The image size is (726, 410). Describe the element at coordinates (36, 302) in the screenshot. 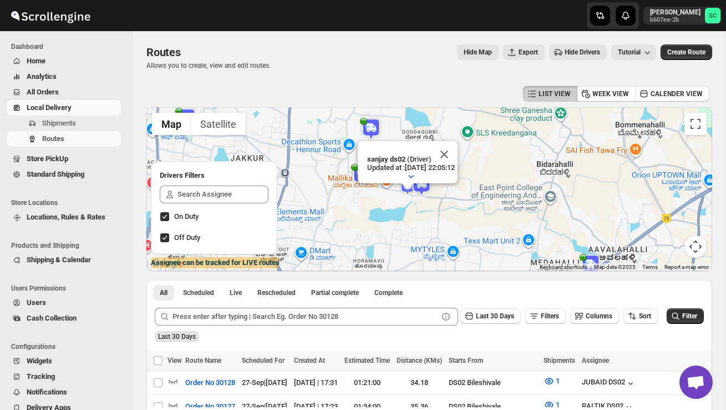

I see `span: Users` at that location.